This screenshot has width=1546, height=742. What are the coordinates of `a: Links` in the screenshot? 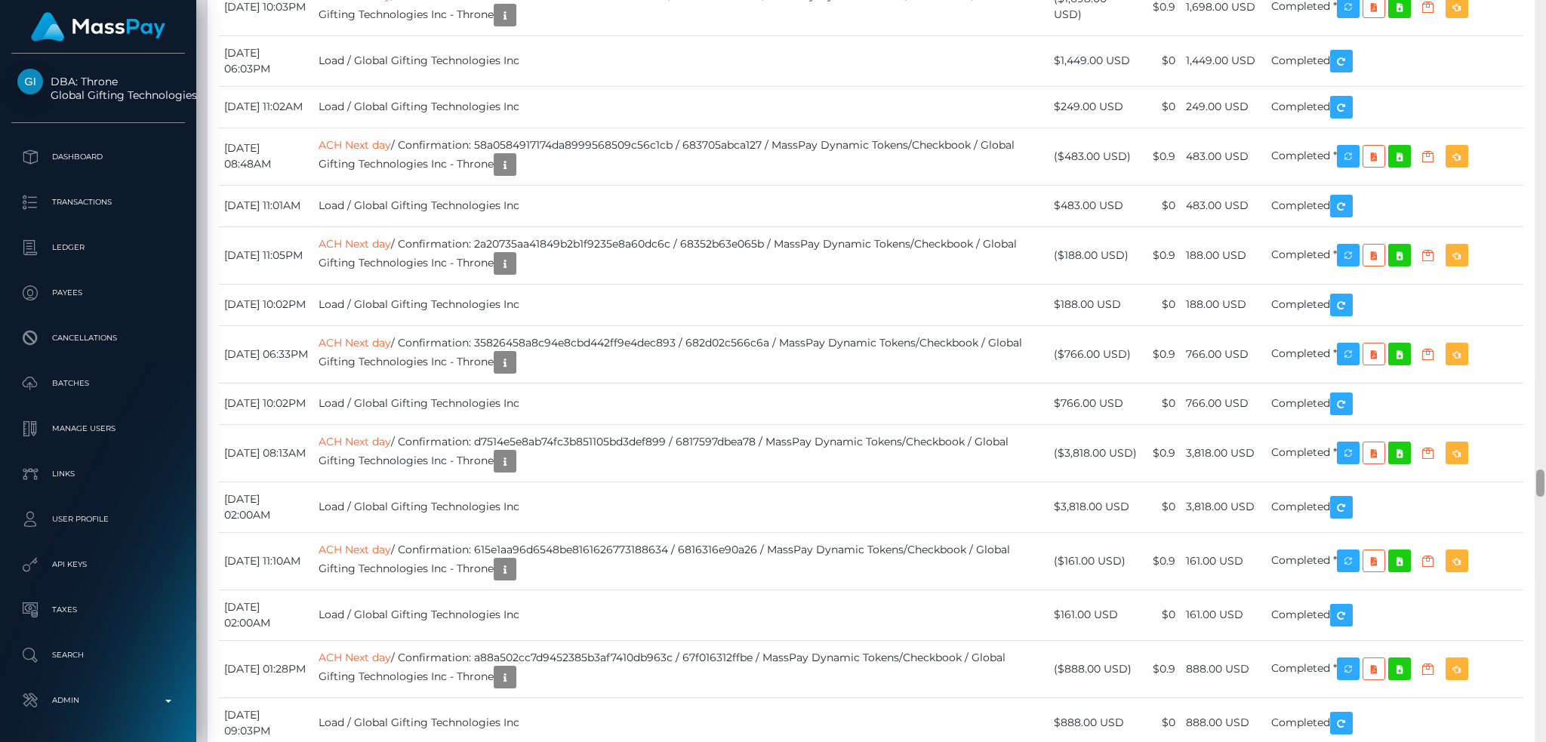 It's located at (98, 474).